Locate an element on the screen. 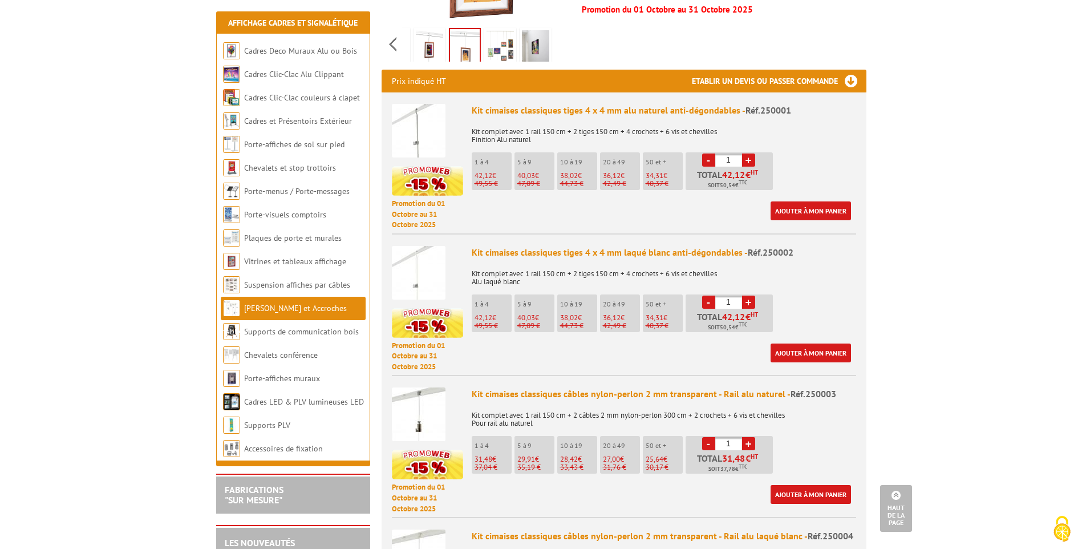 Image resolution: width=1082 pixels, height=549 pixels. a: Porte-affiches muraux is located at coordinates (282, 378).